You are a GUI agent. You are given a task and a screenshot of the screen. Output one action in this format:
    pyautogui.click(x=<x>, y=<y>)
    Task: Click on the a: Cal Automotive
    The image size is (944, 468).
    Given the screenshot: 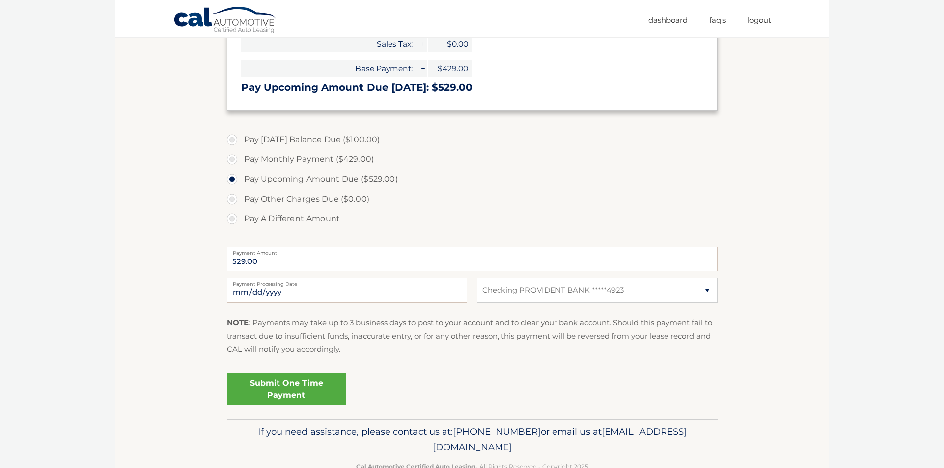 What is the action you would take?
    pyautogui.click(x=225, y=21)
    